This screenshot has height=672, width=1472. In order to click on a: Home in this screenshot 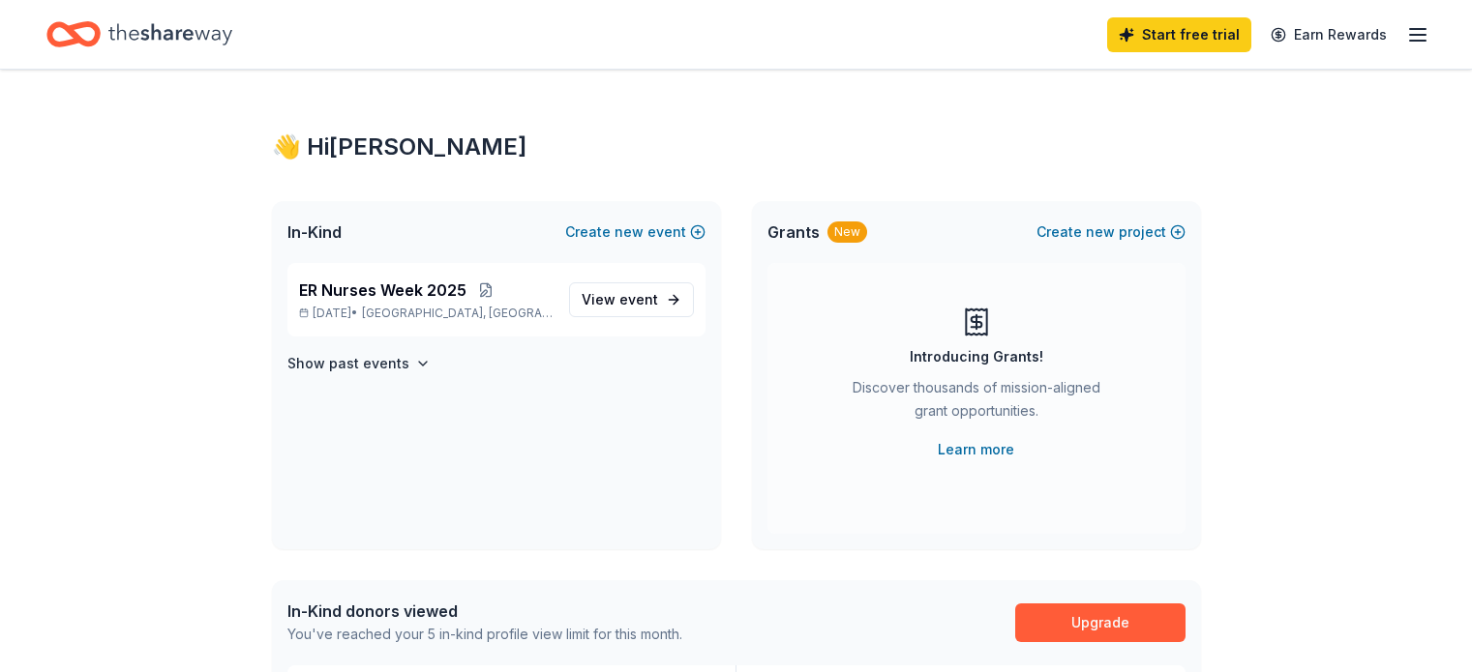, I will do `click(139, 34)`.